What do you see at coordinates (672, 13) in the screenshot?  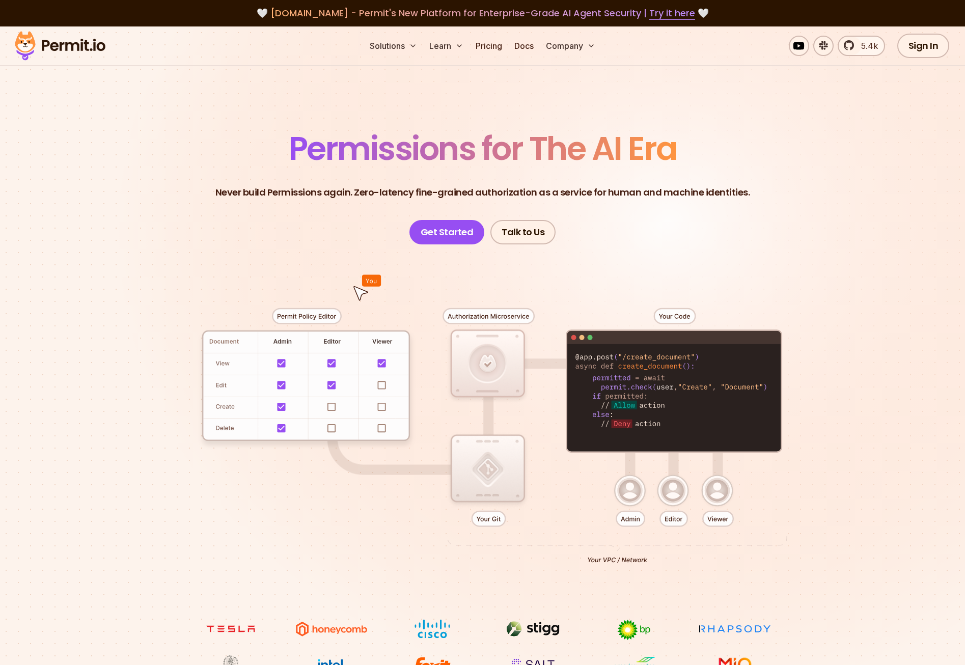 I see `a: Try it here` at bounding box center [672, 13].